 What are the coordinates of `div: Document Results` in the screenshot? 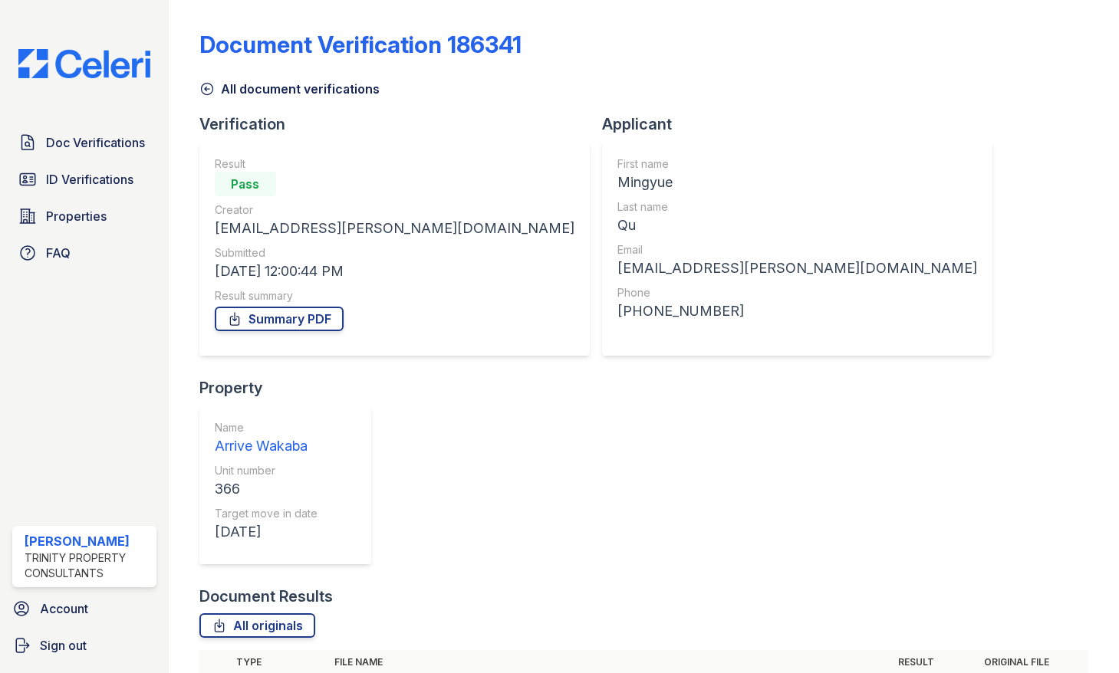 It's located at (266, 597).